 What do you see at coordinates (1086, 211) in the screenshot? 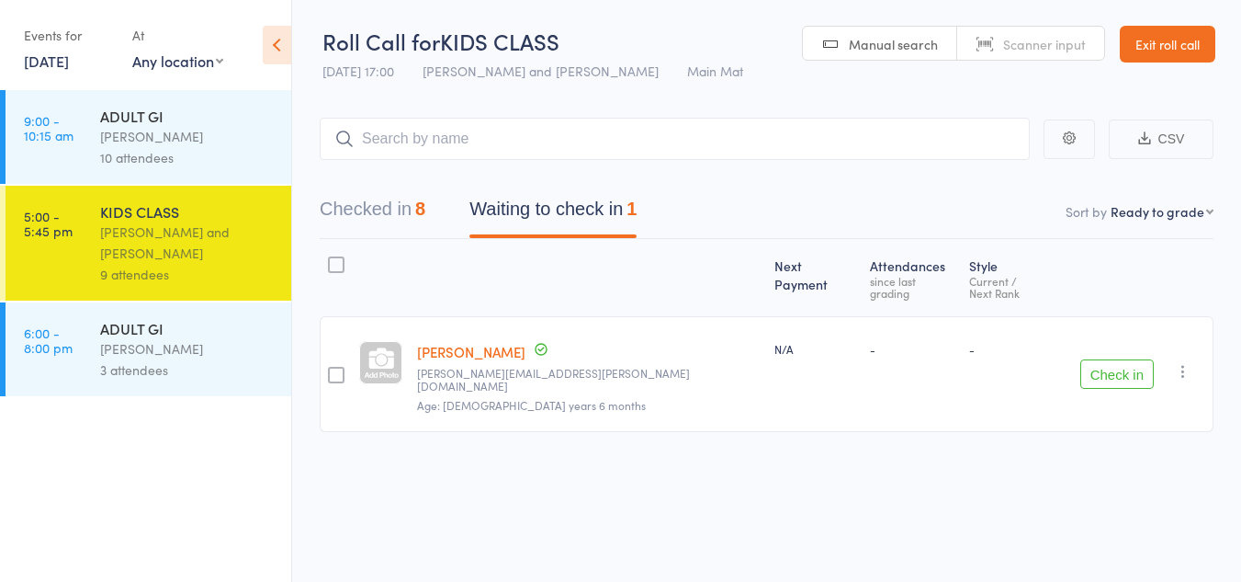
I see `label: Sort by` at bounding box center [1086, 211].